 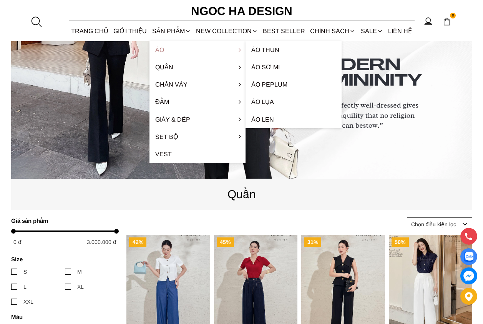 What do you see at coordinates (198, 67) in the screenshot?
I see `a: Quần` at bounding box center [198, 67].